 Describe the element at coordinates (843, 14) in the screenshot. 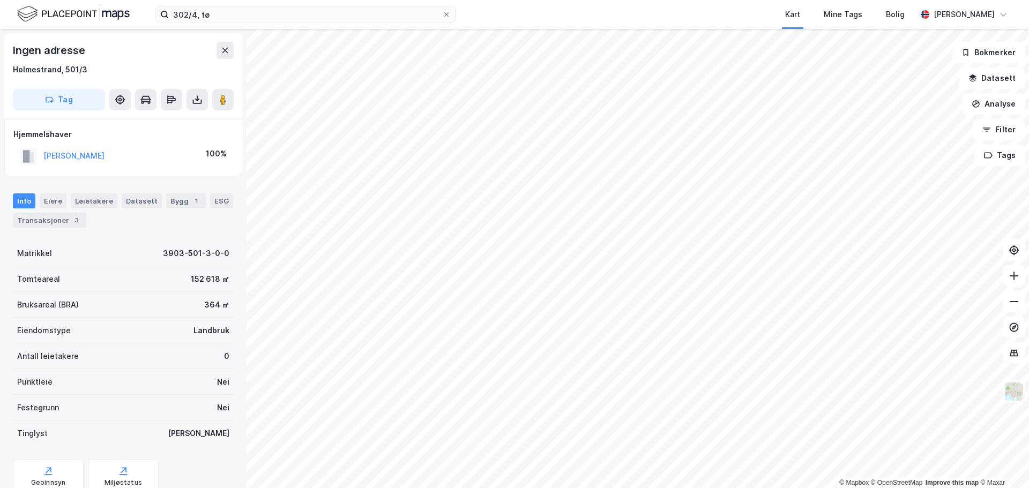

I see `div: Mine Tags` at that location.